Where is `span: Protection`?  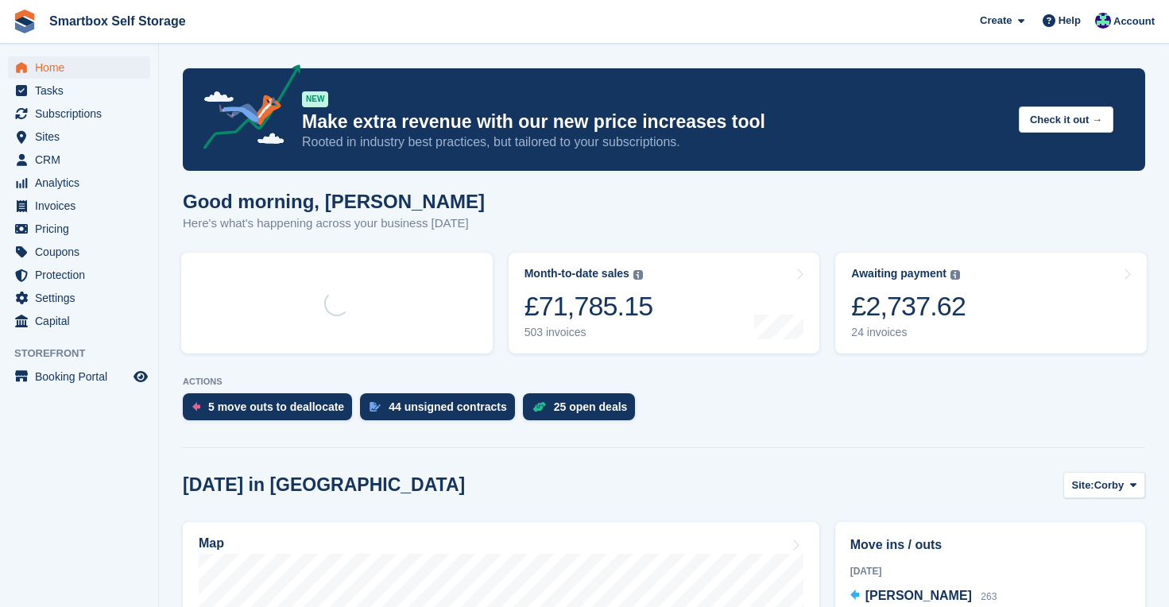
span: Protection is located at coordinates (83, 275).